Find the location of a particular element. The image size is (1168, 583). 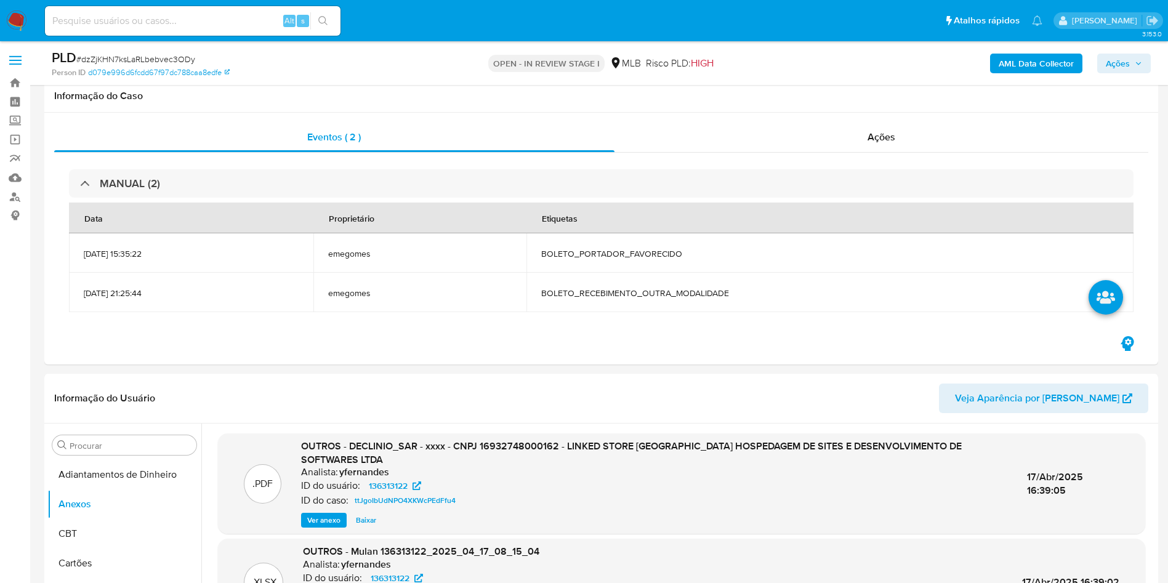

div: Proprietário is located at coordinates (352, 218).